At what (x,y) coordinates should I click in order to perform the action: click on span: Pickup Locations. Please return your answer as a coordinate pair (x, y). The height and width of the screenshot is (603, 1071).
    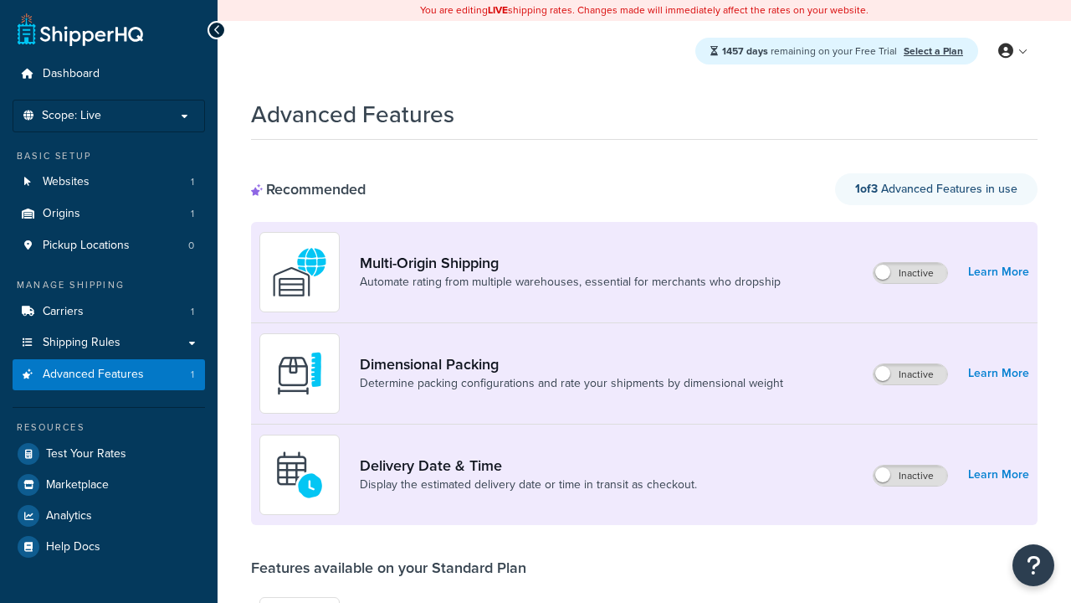
    Looking at the image, I should click on (86, 245).